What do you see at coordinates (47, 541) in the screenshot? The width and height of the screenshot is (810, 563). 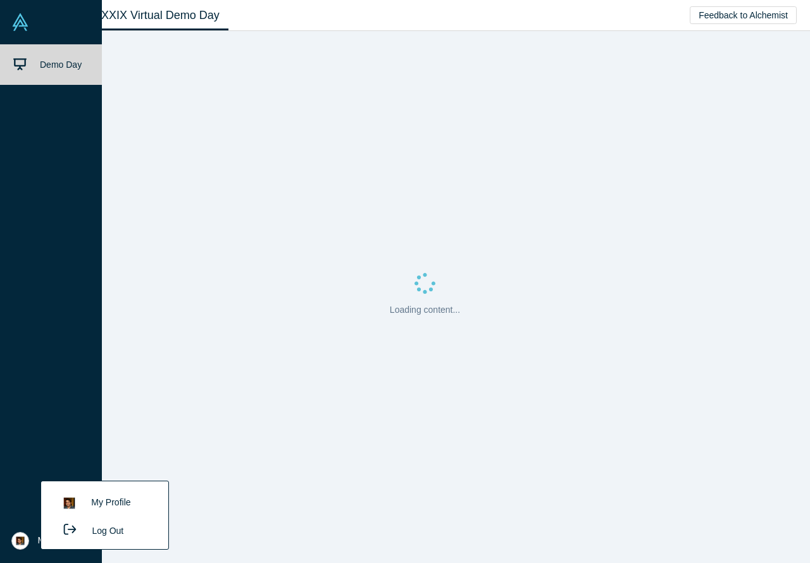 I see `button: My Account` at bounding box center [47, 541].